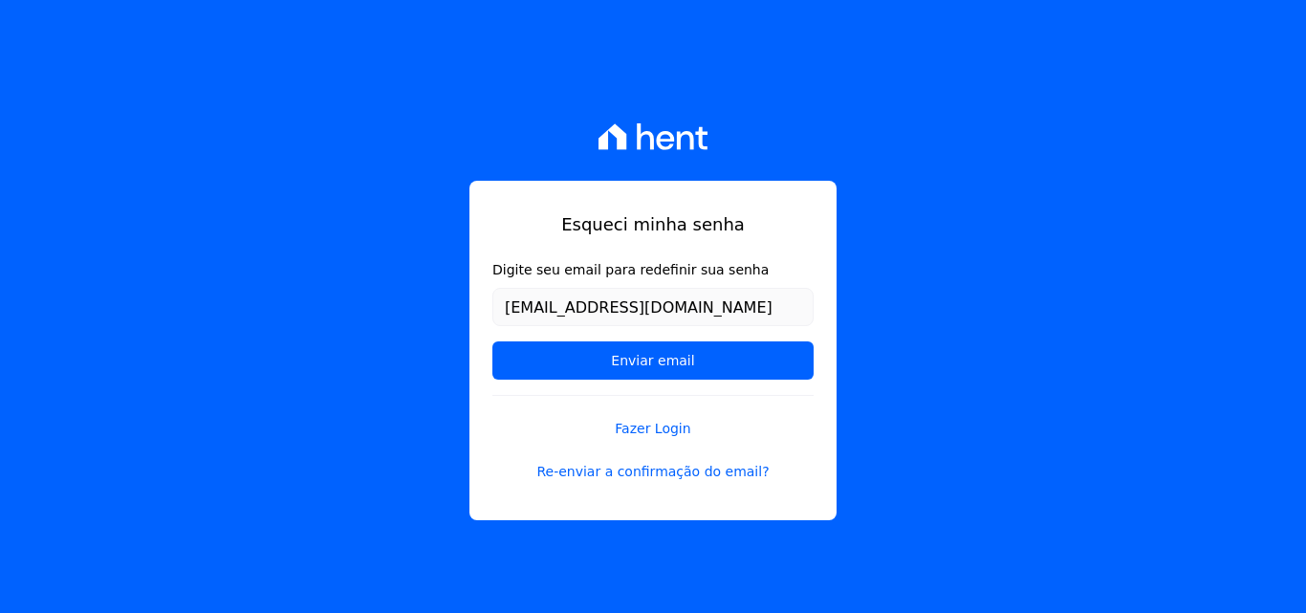 This screenshot has width=1306, height=613. What do you see at coordinates (653, 224) in the screenshot?
I see `h1: Esqueci minha senha` at bounding box center [653, 224].